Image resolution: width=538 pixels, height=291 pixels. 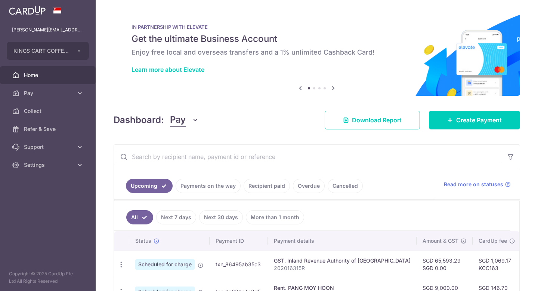 I want to click on h5: Get the ultimate Business Account, so click(x=317, y=39).